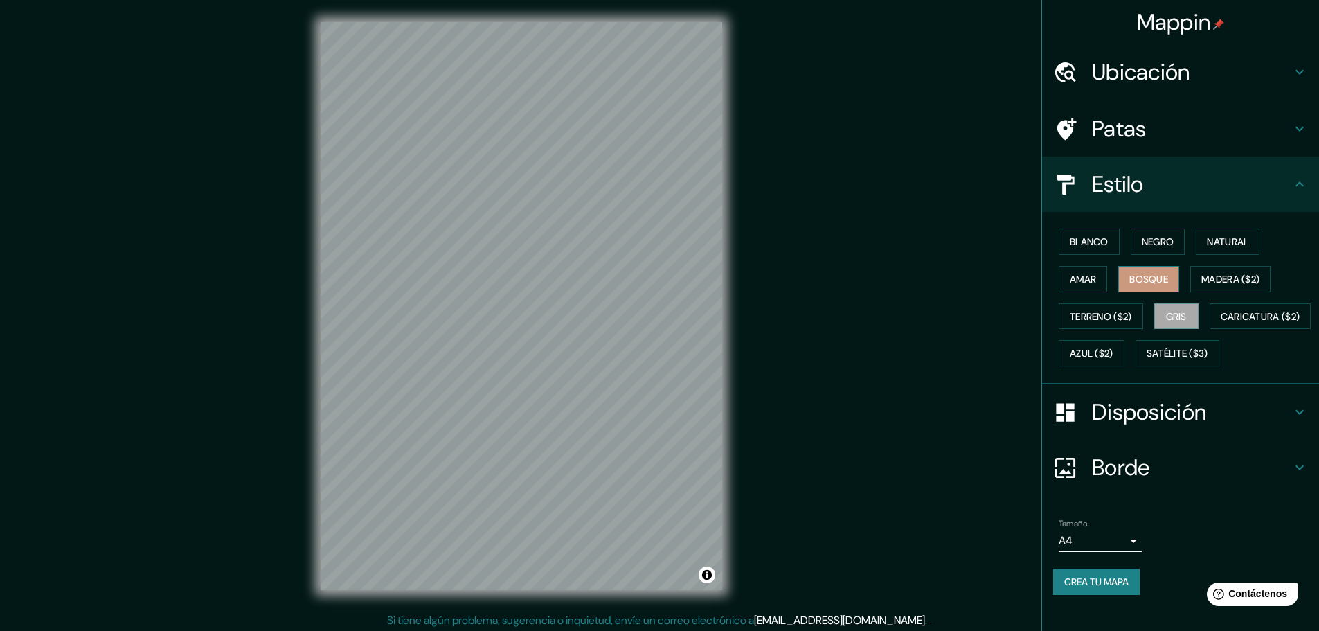 The image size is (1319, 631). I want to click on button: Bosque, so click(1149, 279).